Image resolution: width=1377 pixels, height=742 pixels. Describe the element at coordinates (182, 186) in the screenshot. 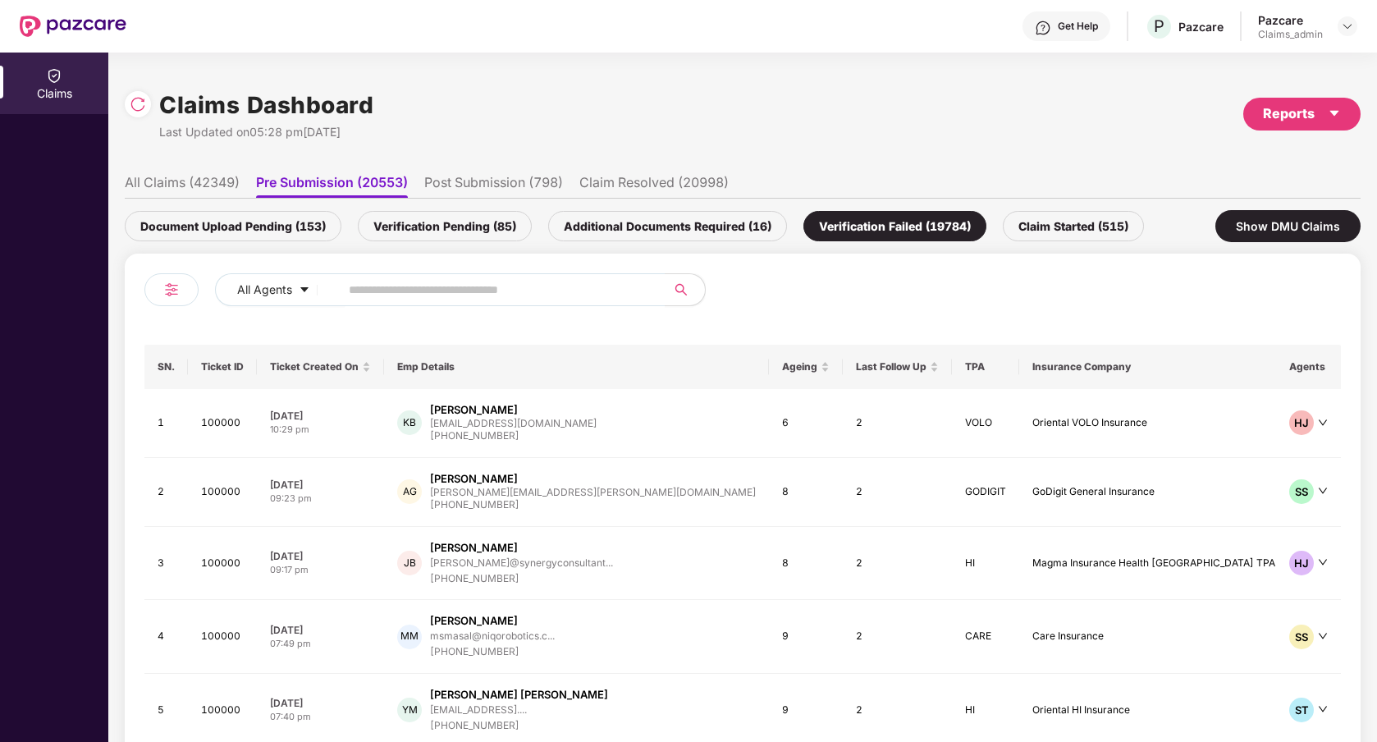

I see `li: All Claims (42349)` at that location.